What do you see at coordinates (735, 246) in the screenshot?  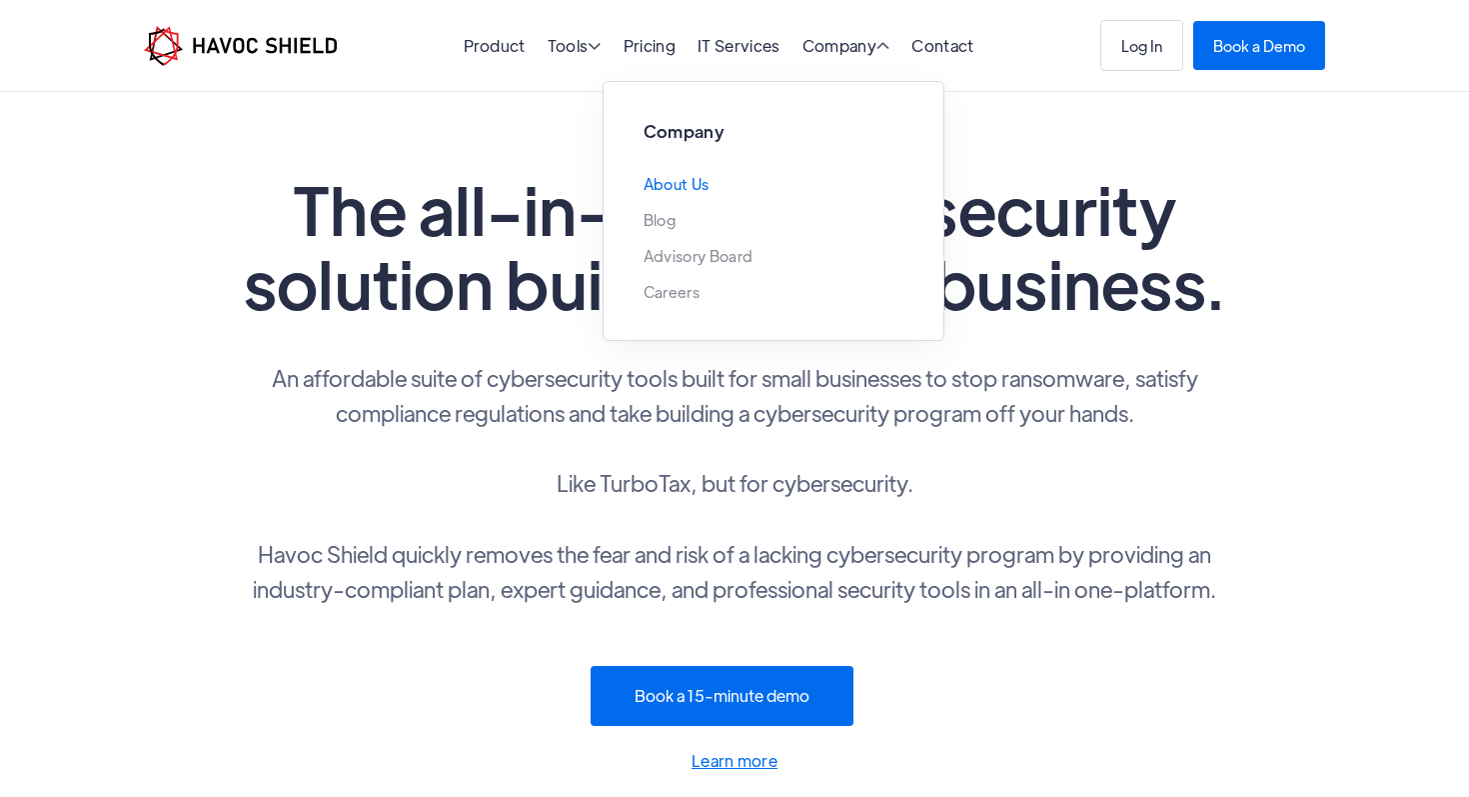 I see `h1: The all-in-one cybersecurity solution built for small business.` at bounding box center [735, 246].